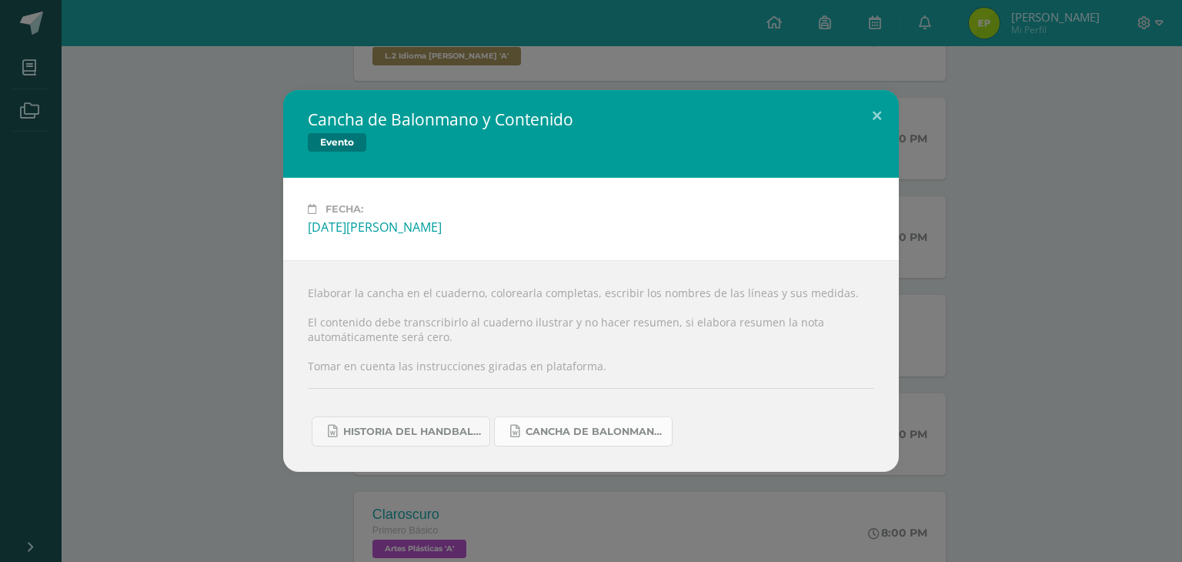 Image resolution: width=1182 pixels, height=562 pixels. What do you see at coordinates (413, 432) in the screenshot?
I see `span: Historia del handball.docx` at bounding box center [413, 432].